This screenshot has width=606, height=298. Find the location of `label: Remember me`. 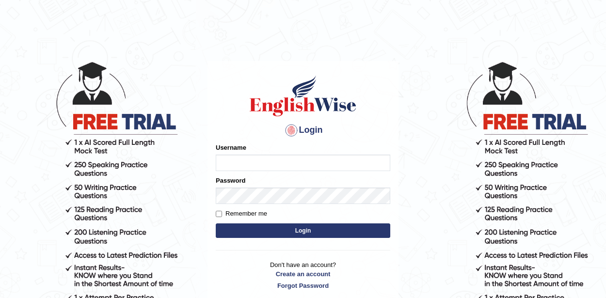

label: Remember me is located at coordinates (241, 214).